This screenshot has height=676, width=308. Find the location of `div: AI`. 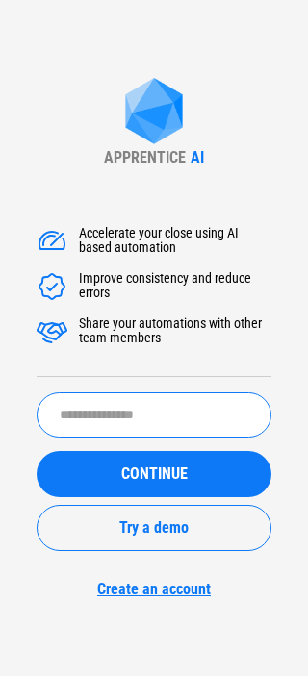

div: AI is located at coordinates (197, 157).